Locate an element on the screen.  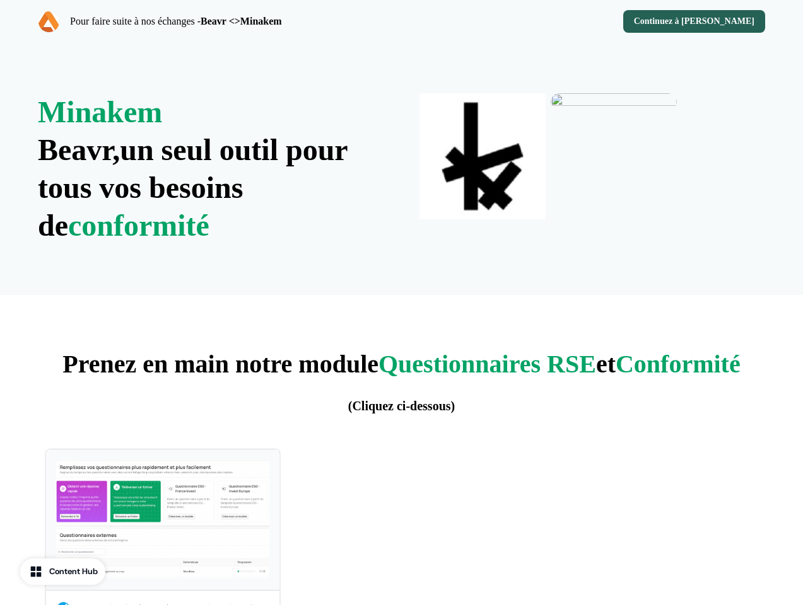
span: (Cliquez ci-dessous) is located at coordinates (401, 406).